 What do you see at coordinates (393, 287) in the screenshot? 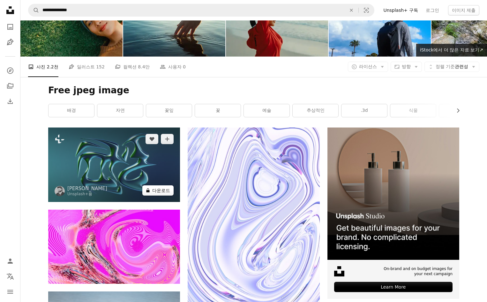
I see `div: Learn More` at bounding box center [393, 287].